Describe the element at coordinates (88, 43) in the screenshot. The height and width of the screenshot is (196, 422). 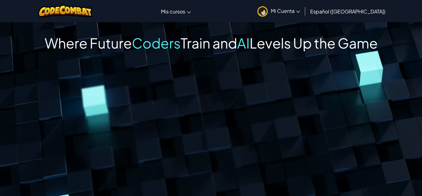
I see `span: Where Future` at that location.